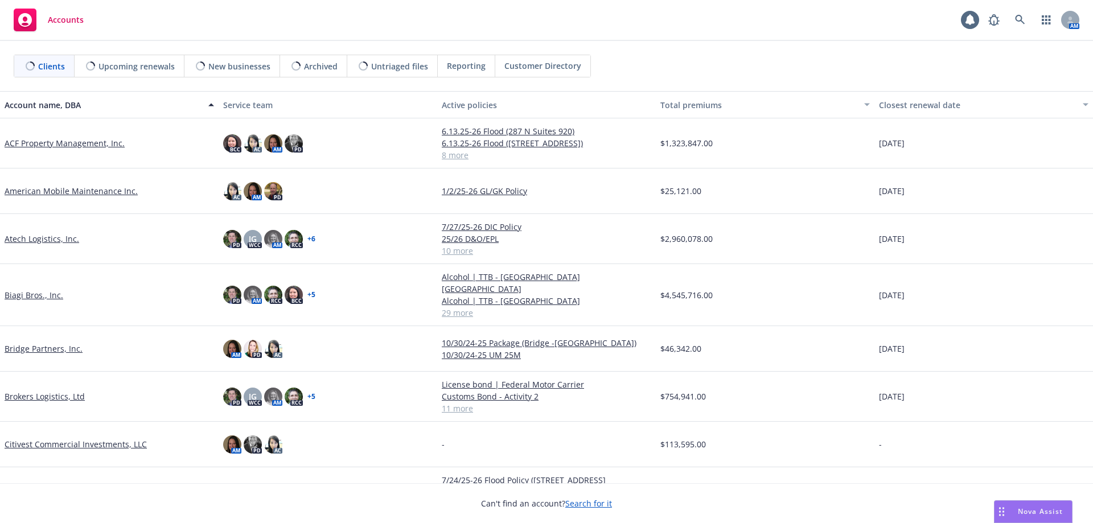 This screenshot has width=1093, height=523. Describe the element at coordinates (681, 191) in the screenshot. I see `span: $25,121.00` at that location.